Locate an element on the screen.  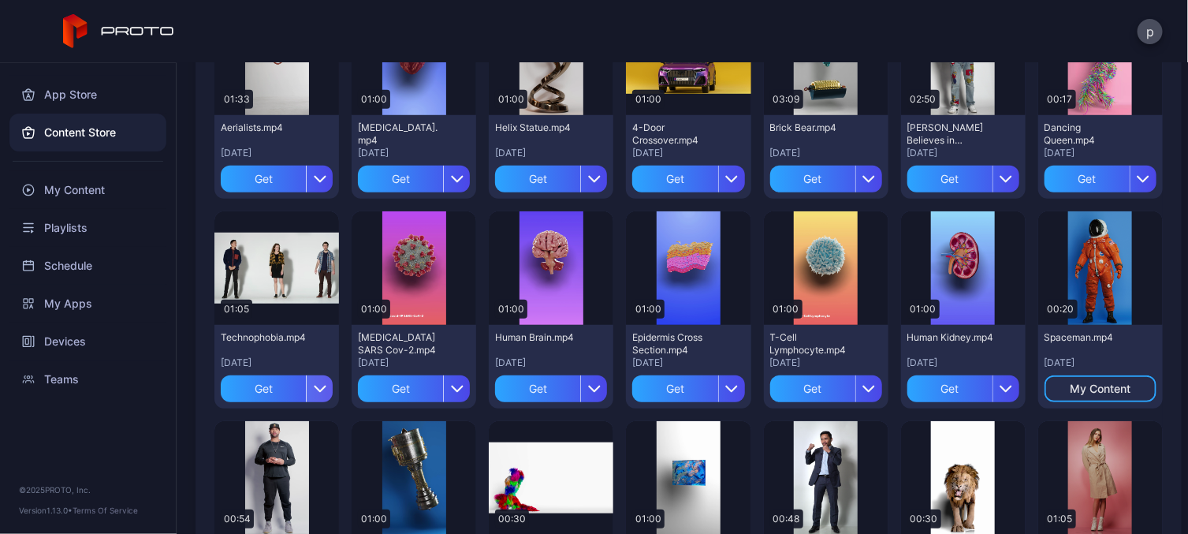
a: App Store is located at coordinates (87, 95).